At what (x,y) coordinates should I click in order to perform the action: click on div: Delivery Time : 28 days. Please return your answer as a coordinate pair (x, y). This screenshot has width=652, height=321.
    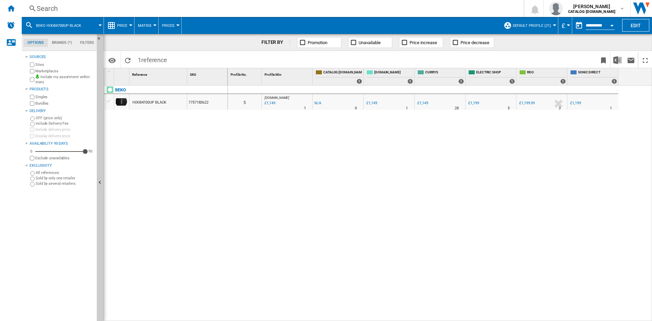
    Looking at the image, I should click on (456, 108).